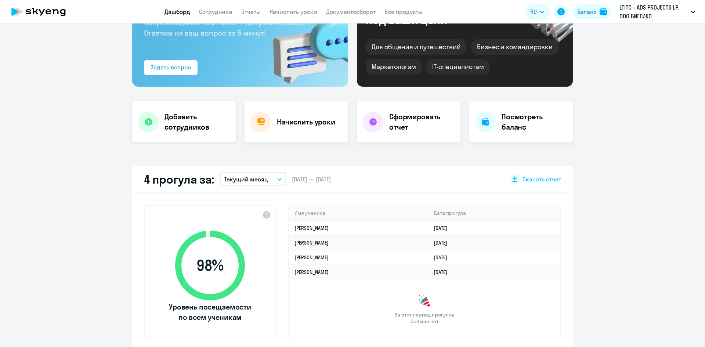 This screenshot has height=347, width=705. Describe the element at coordinates (541, 179) in the screenshot. I see `span: Скачать отчет` at that location.